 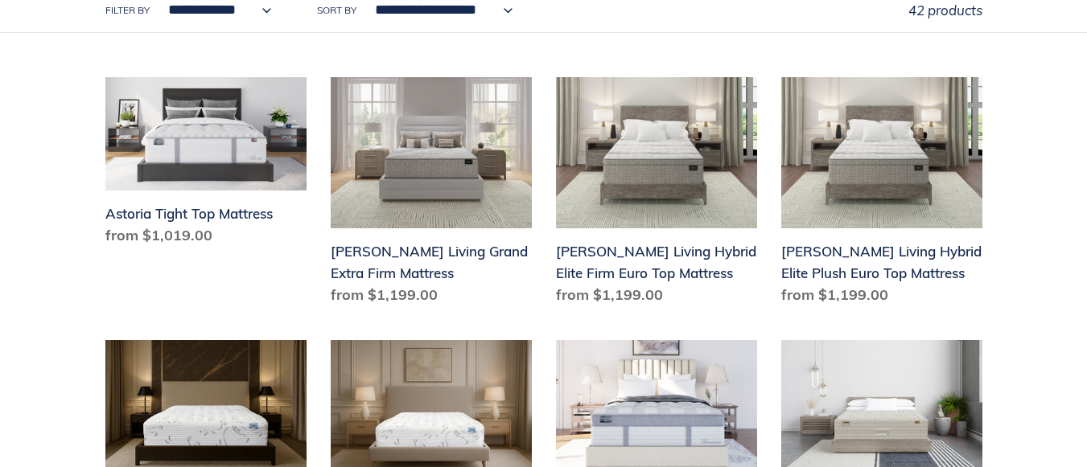 I want to click on a: Scott Living Hybrid Elite Firm Euro Top Mattress, so click(x=656, y=195).